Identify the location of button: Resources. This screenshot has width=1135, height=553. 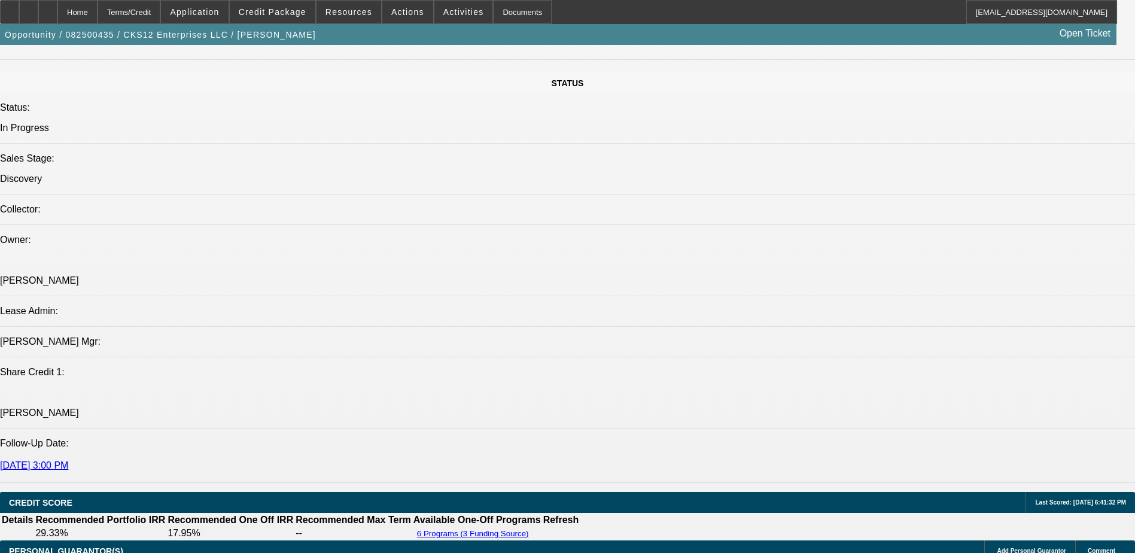
(349, 12).